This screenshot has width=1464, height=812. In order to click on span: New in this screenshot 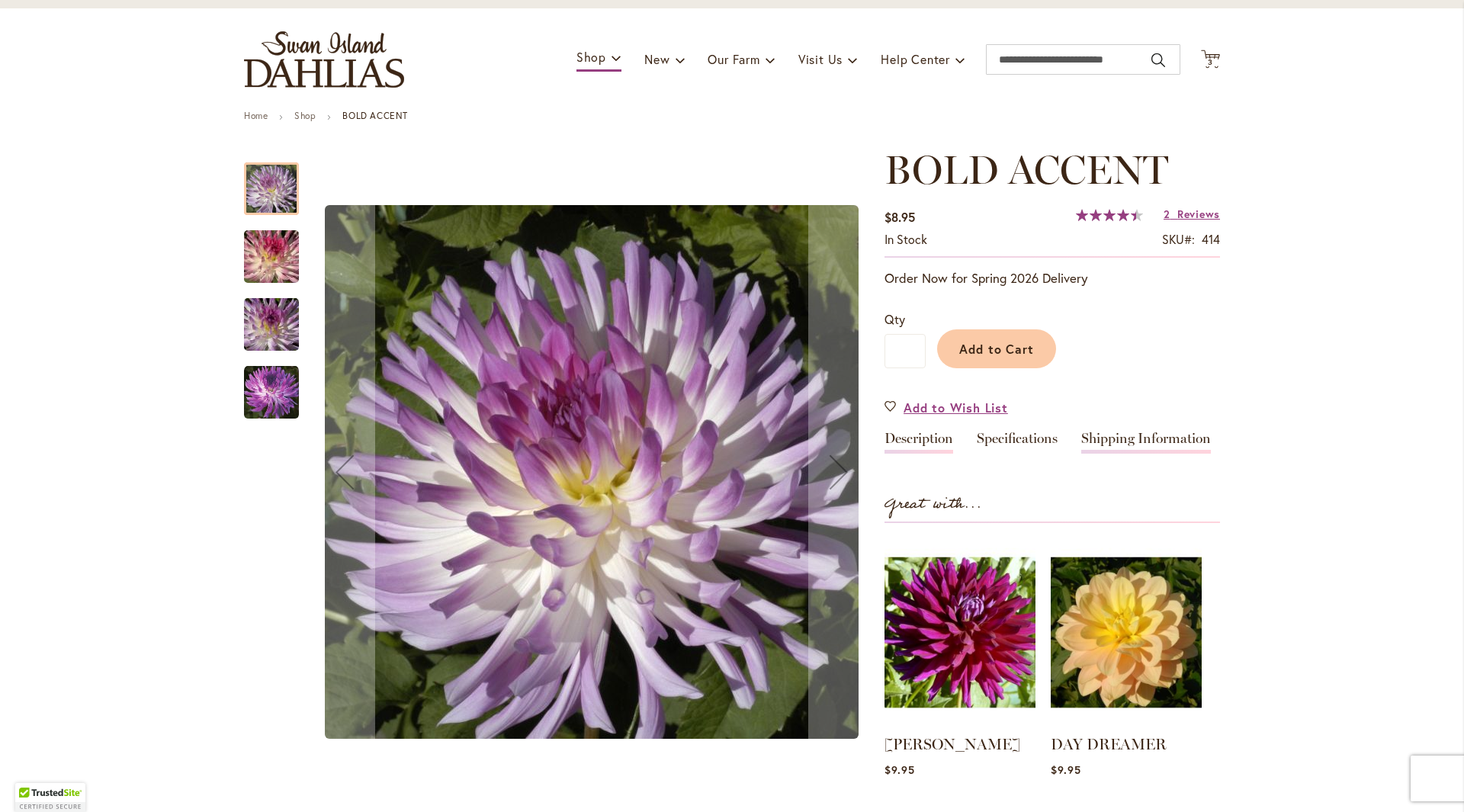, I will do `click(656, 59)`.